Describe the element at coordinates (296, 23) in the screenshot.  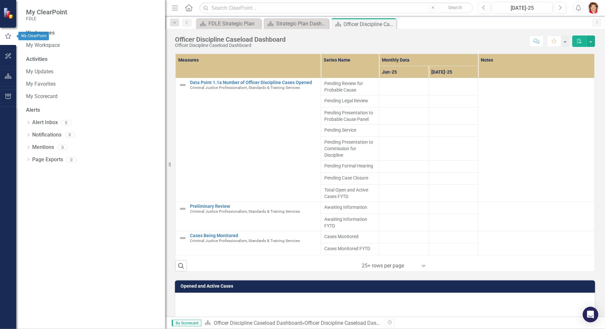
I see `a: Strategic Plan Dashboard` at that location.